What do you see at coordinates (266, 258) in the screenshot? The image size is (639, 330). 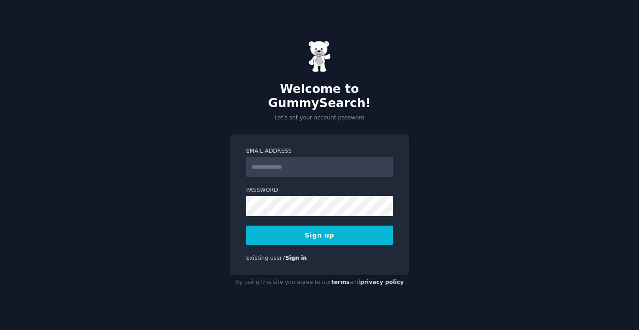 I see `span: Existing user?` at bounding box center [266, 258].